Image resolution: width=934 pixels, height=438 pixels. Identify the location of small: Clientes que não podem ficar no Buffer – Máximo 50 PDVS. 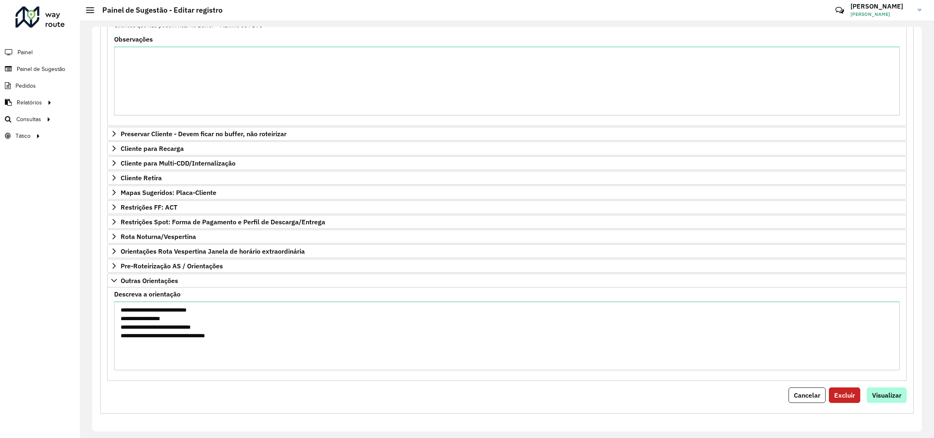
(188, 25).